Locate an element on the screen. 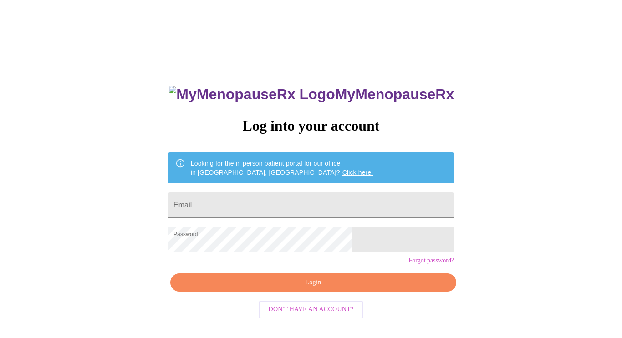  img: MyMenopauseRx Logo is located at coordinates (252, 94).